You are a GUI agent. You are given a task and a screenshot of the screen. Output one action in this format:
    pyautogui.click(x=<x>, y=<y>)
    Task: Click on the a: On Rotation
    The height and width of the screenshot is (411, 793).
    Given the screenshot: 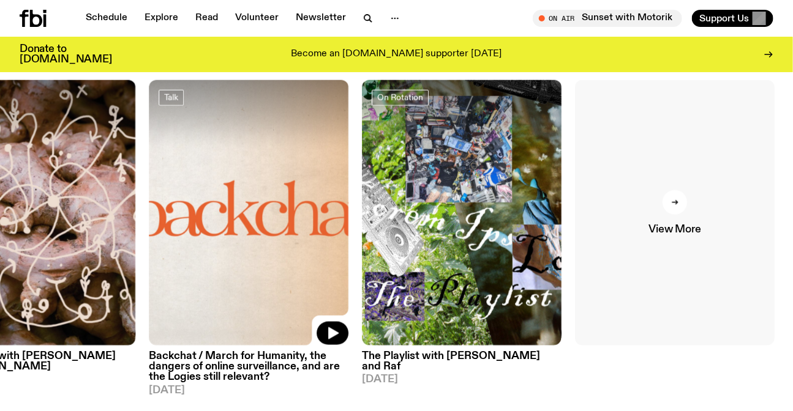 What is the action you would take?
    pyautogui.click(x=400, y=98)
    